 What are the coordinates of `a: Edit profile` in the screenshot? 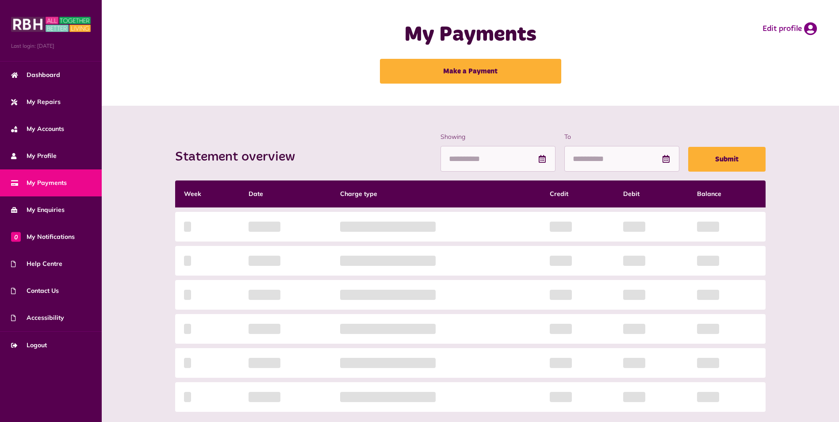 It's located at (789, 29).